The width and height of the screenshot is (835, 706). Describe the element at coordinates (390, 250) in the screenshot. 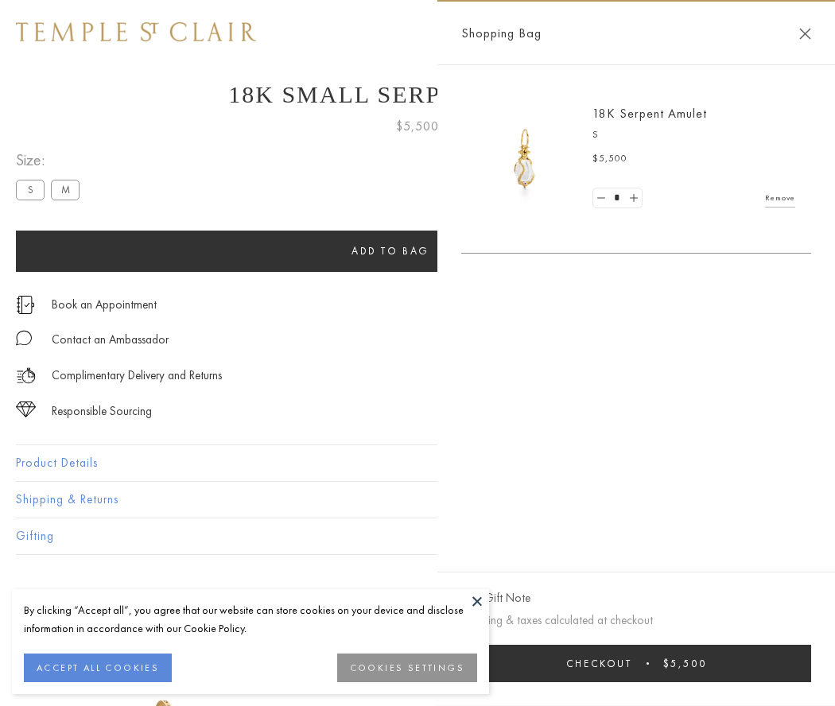

I see `span: Add to bag` at that location.